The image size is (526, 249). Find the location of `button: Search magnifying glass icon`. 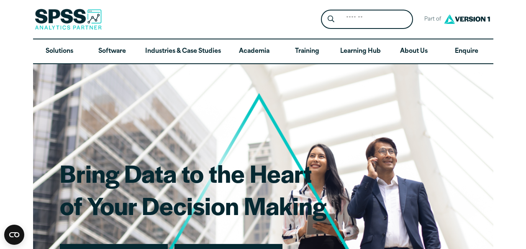

button: Search magnifying glass icon is located at coordinates (331, 19).